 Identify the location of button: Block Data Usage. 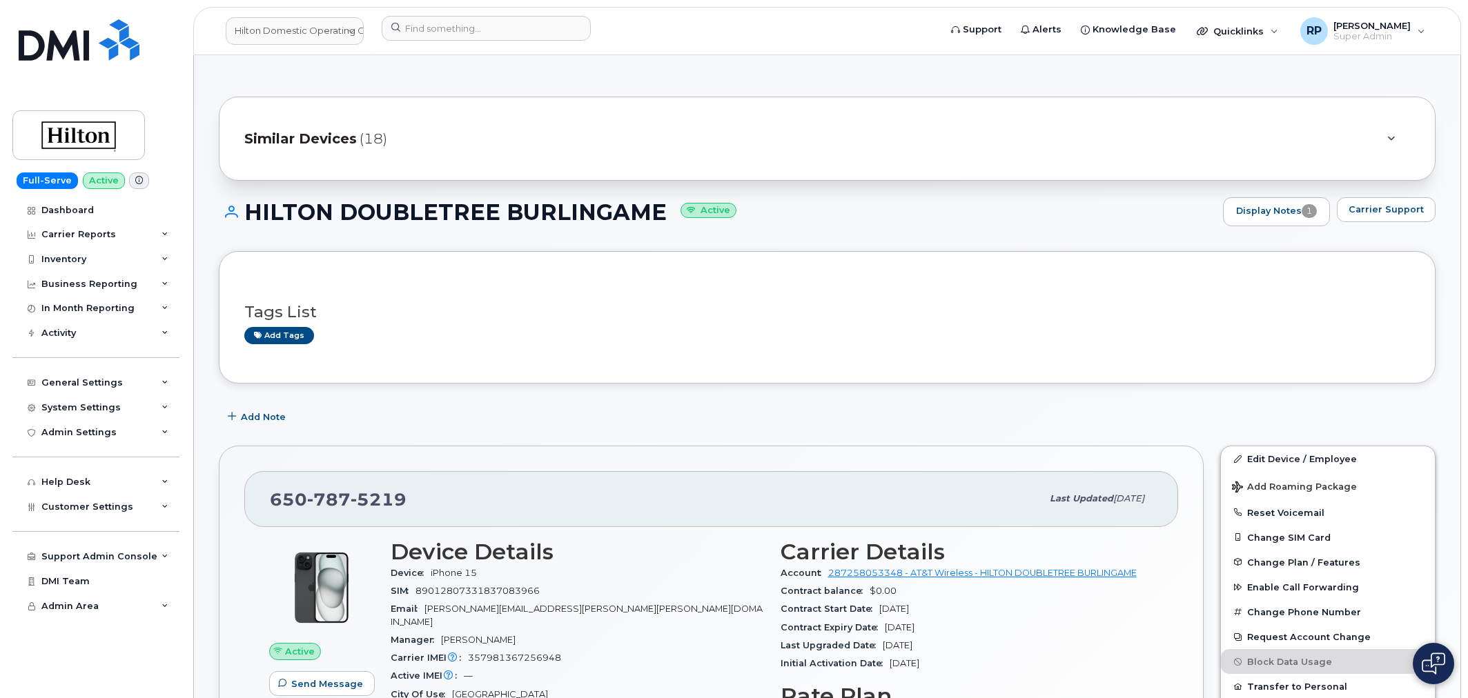
(1328, 662).